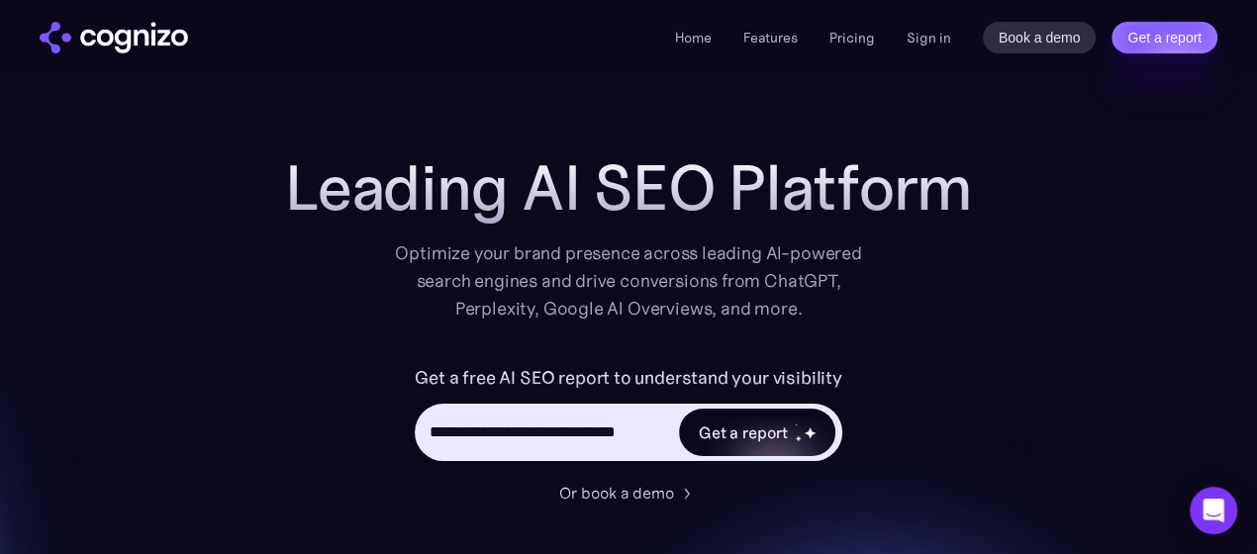 The image size is (1257, 554). What do you see at coordinates (617, 493) in the screenshot?
I see `div: Or book a demo` at bounding box center [617, 493].